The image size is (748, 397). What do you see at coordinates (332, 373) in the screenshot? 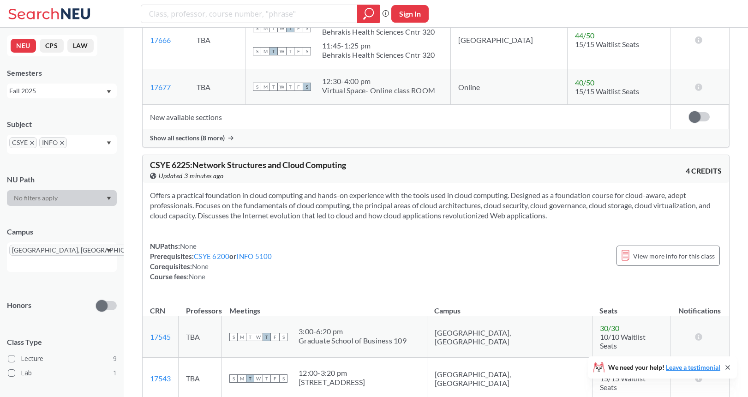
I see `div: 12:00 - 3:20 pm` at bounding box center [332, 373].